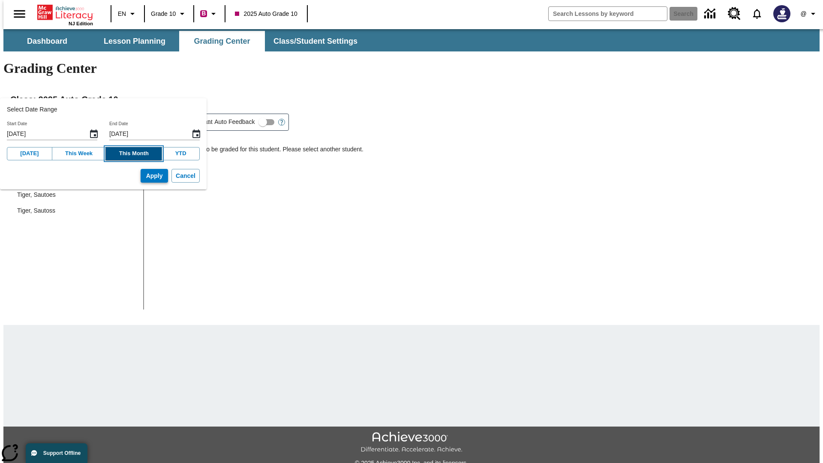  Describe the element at coordinates (122, 14) in the screenshot. I see `span: EN` at that location.